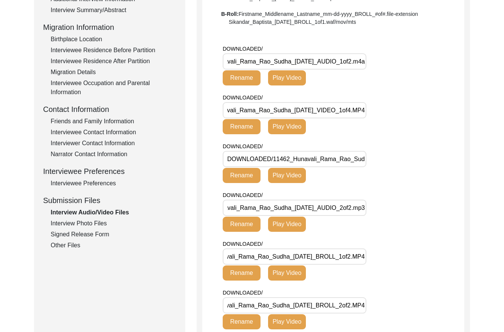 The height and width of the screenshot is (332, 504). Describe the element at coordinates (113, 154) in the screenshot. I see `div: Narrator Contact Information` at that location.